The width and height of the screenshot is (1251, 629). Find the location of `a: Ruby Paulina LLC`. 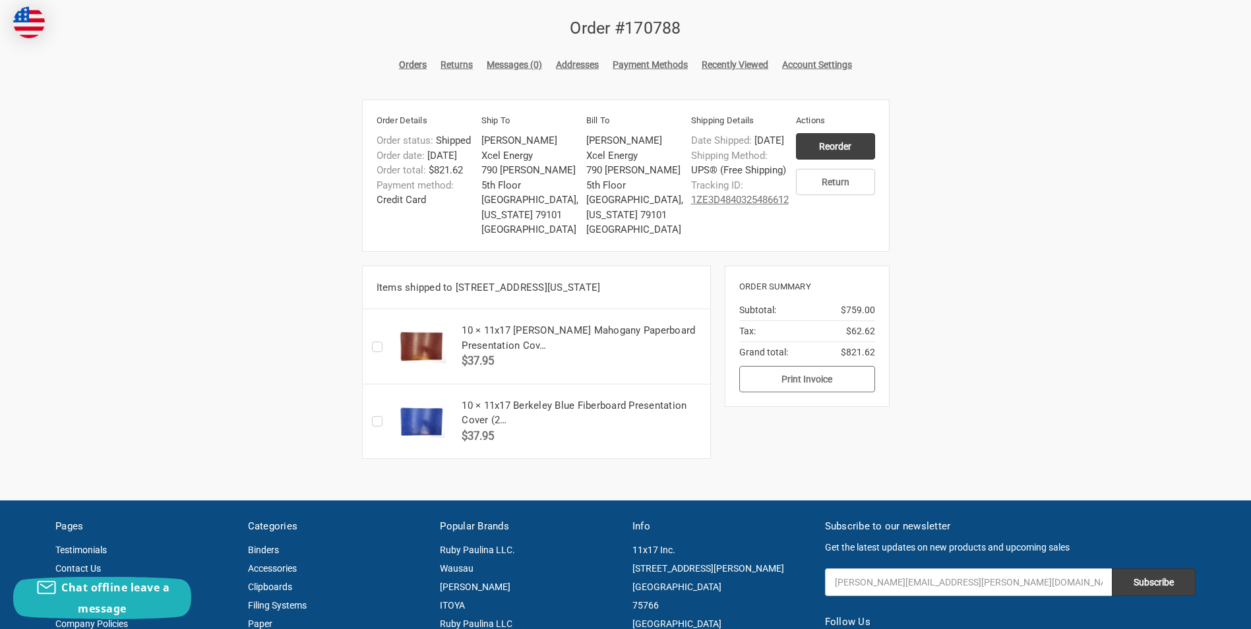

a: Ruby Paulina LLC is located at coordinates (476, 624).